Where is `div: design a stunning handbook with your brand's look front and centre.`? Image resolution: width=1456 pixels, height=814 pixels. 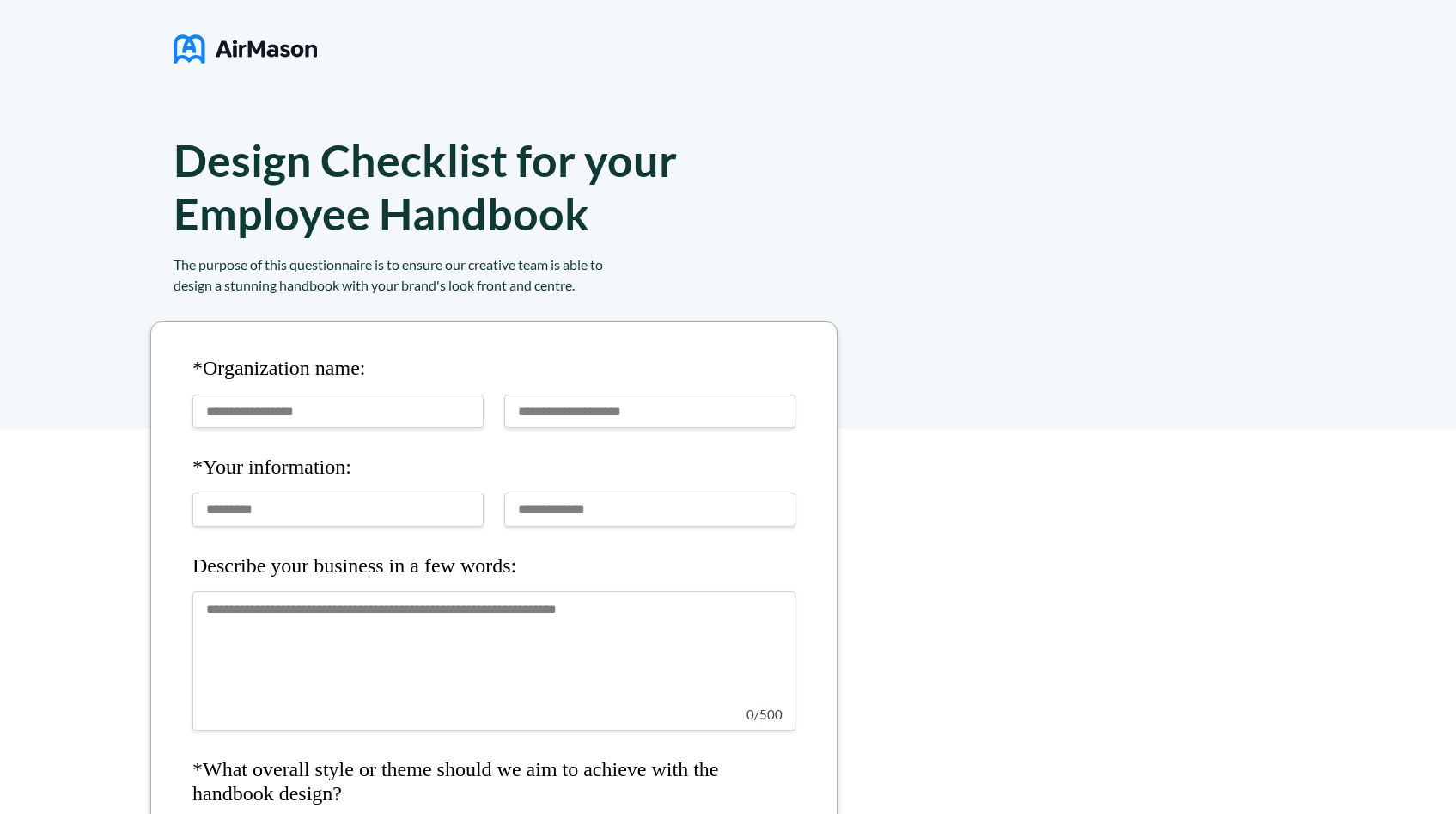
div: design a stunning handbook with your brand's look front and centre. is located at coordinates (526, 285).